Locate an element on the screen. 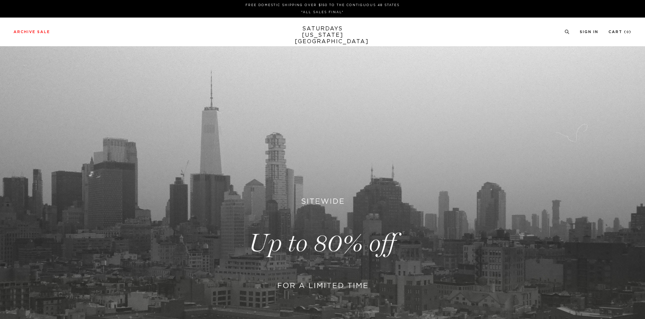  p: FREE DOMESTIC SHIPPING OVER $150 TO THE CONTIGUOUS 48 STATES is located at coordinates (322, 5).